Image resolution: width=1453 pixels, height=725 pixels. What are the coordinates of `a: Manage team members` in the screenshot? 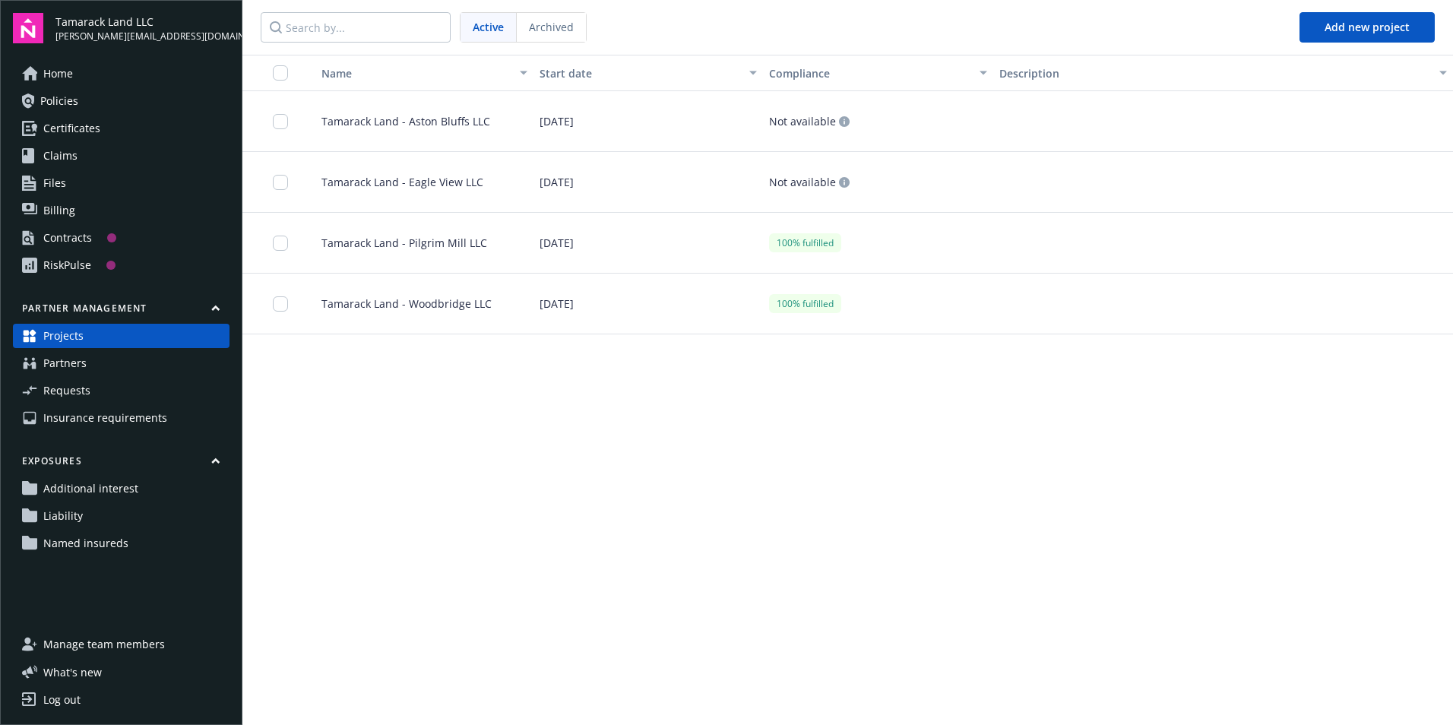 It's located at (121, 645).